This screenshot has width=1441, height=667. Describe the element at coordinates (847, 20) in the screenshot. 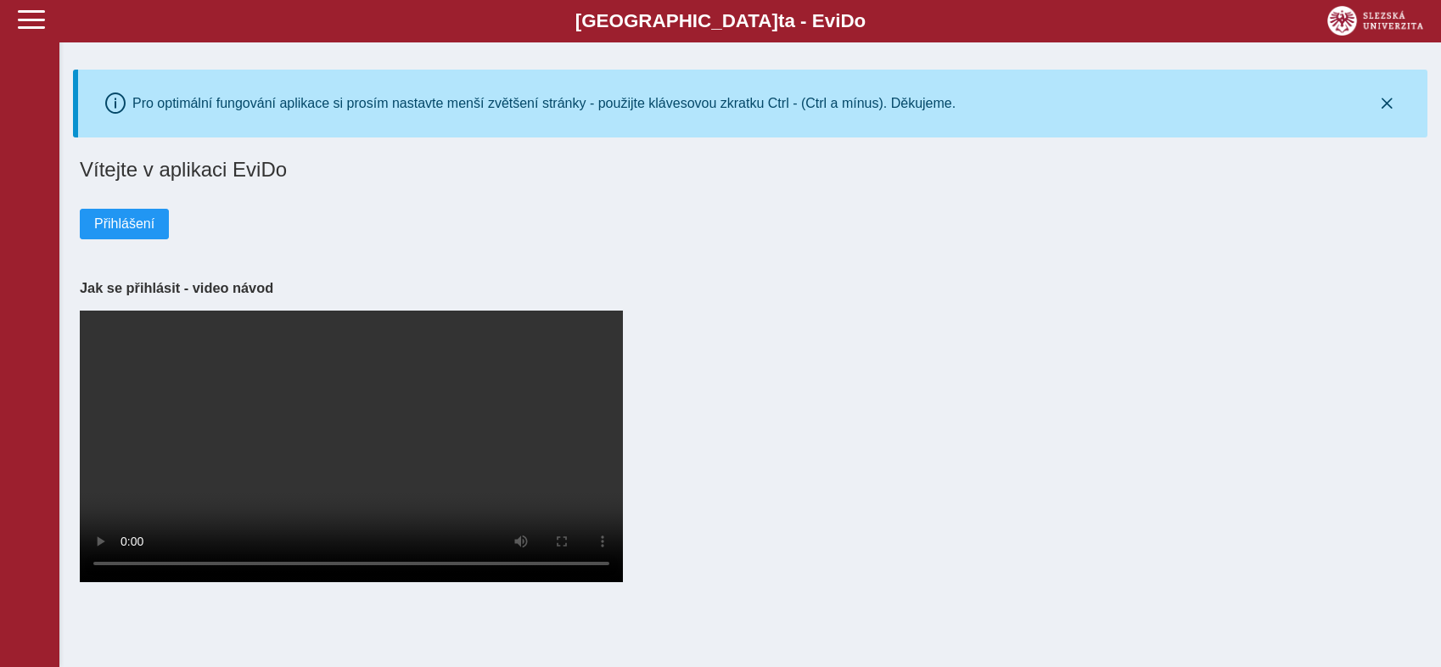

I see `span: D` at that location.